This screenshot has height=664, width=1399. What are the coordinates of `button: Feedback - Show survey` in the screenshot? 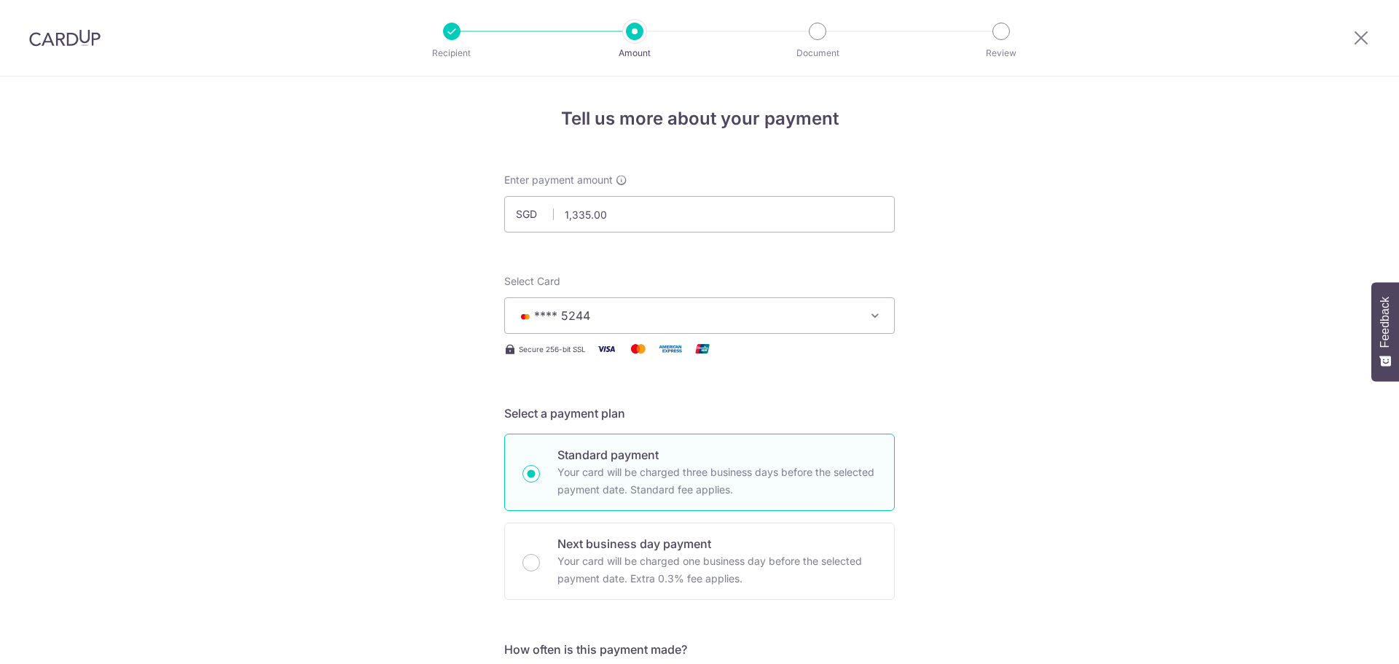 It's located at (1385, 331).